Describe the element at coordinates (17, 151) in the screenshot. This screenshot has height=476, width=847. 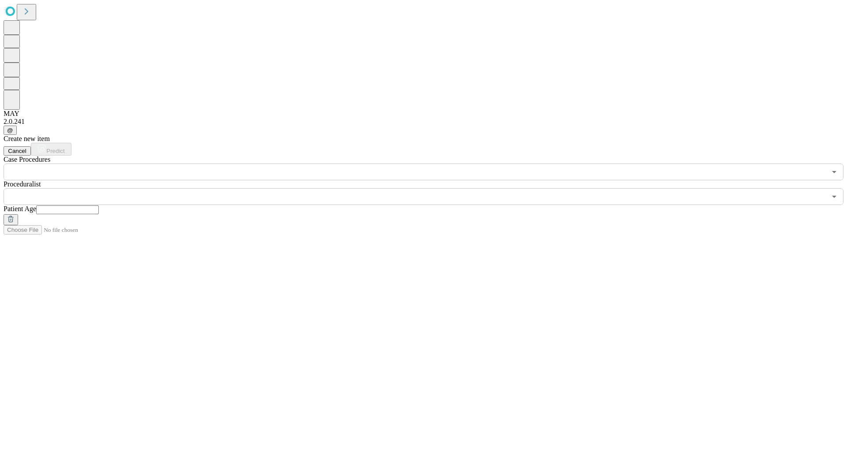
I see `span: Cancel` at that location.